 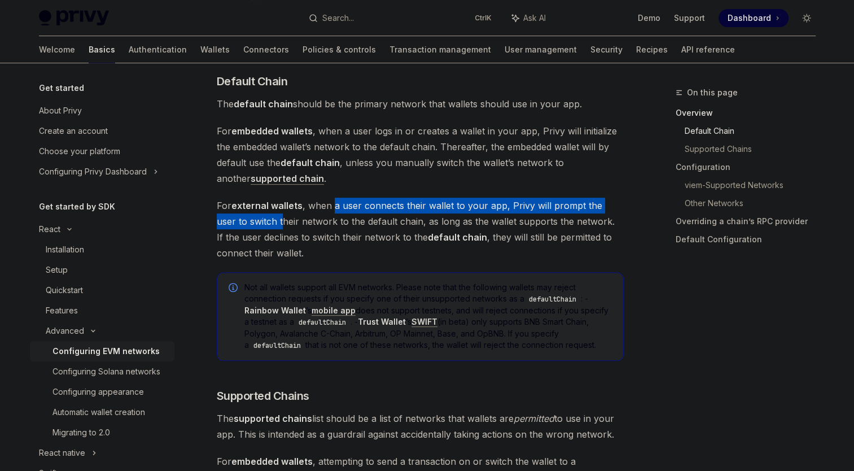 I want to click on div: React, so click(x=50, y=229).